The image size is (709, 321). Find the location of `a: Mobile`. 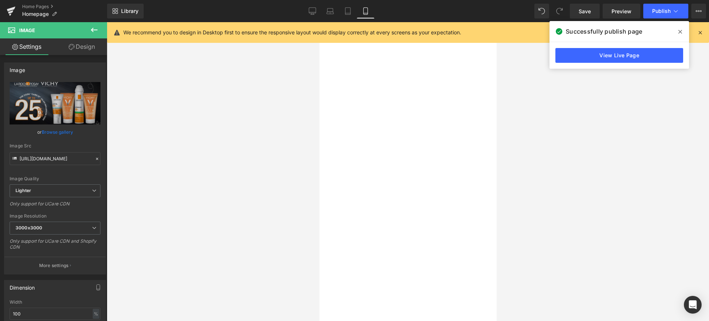

a: Mobile is located at coordinates (365, 11).